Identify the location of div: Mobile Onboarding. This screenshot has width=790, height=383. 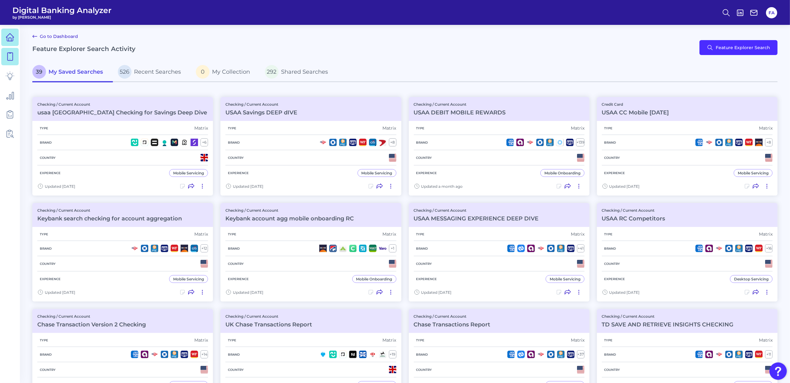
(562, 173).